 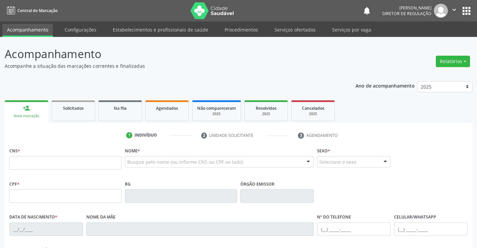 I want to click on p: Acompanhe a situação das marcações correntes e finalizadas, so click(x=169, y=66).